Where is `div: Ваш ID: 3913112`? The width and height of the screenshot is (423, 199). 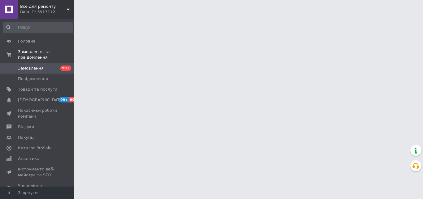
div: Ваш ID: 3913112 is located at coordinates (47, 12).